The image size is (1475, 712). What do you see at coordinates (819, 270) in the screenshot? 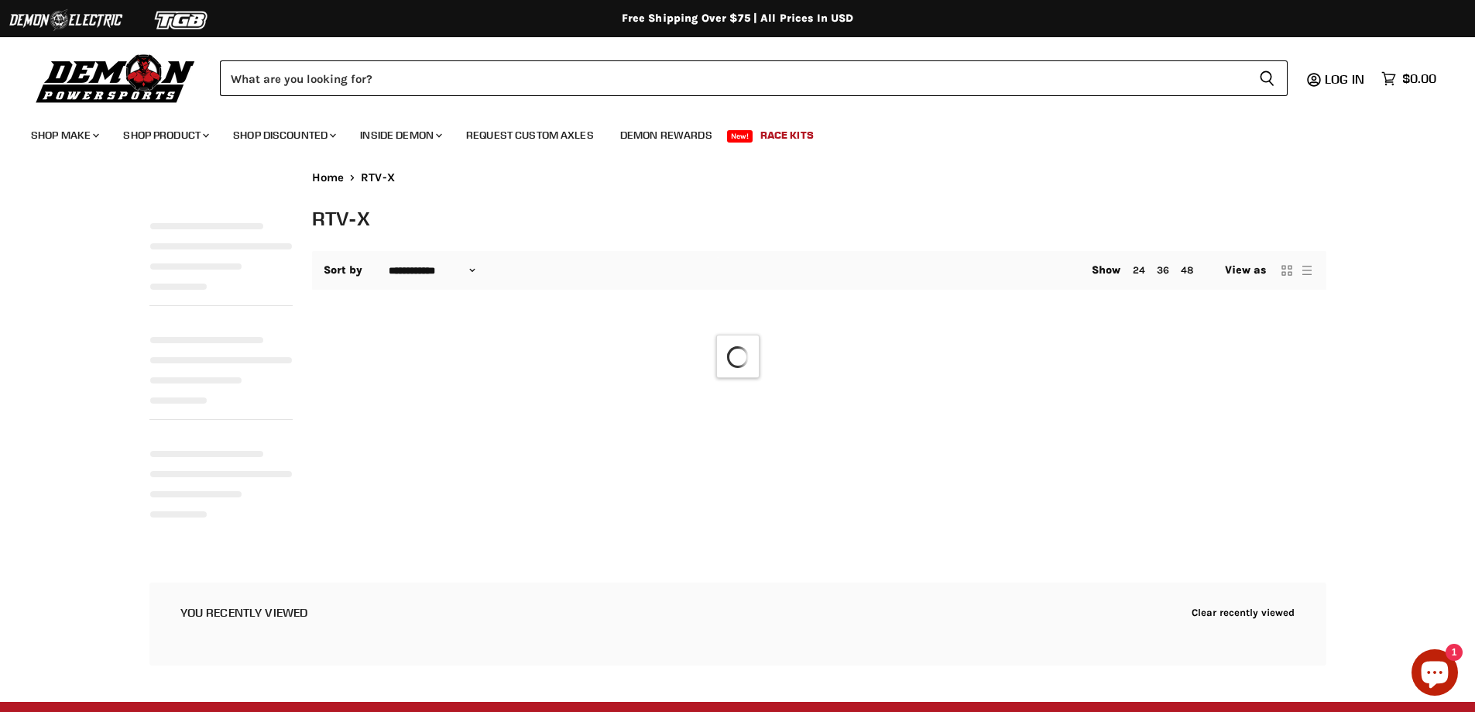
I see `nav: Collection utilities` at bounding box center [819, 270].